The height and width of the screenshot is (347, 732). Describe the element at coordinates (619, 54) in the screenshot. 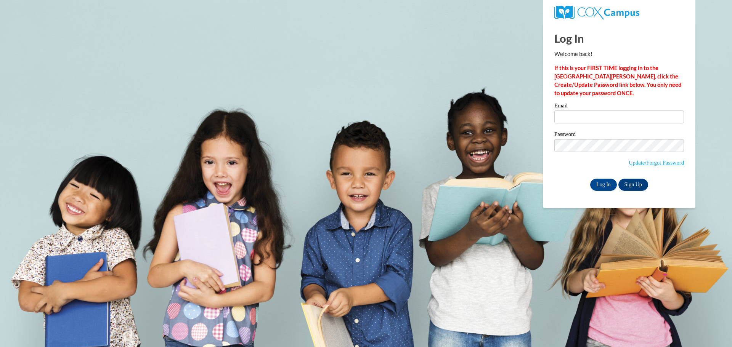

I see `p: Welcome back!` at that location.